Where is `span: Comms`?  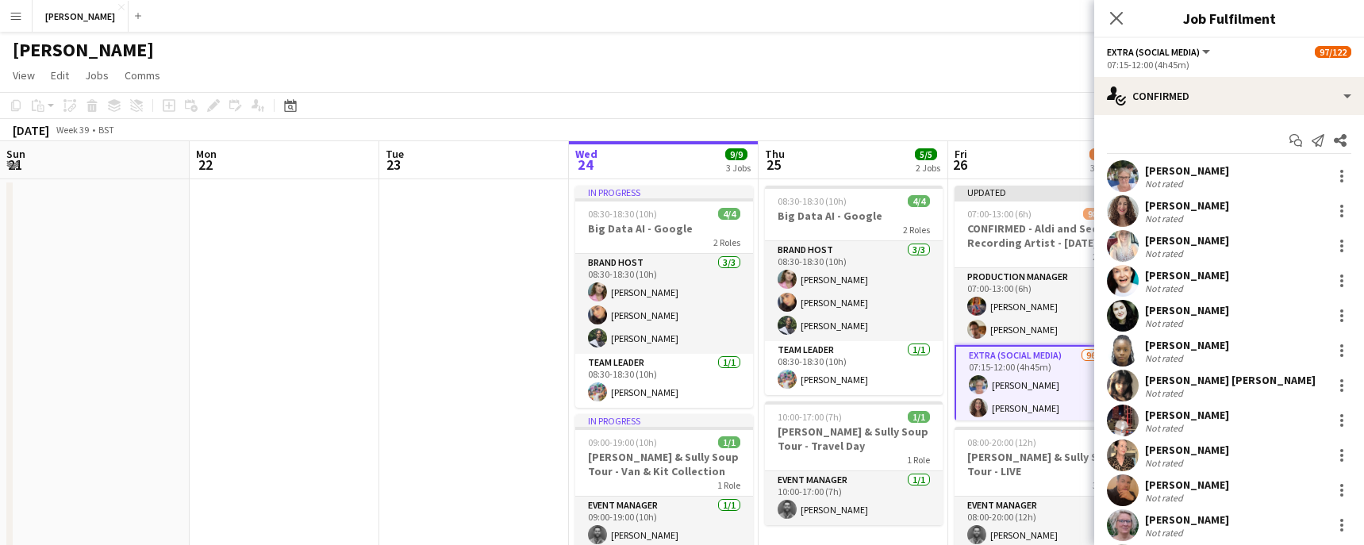
span: Comms is located at coordinates (142, 75).